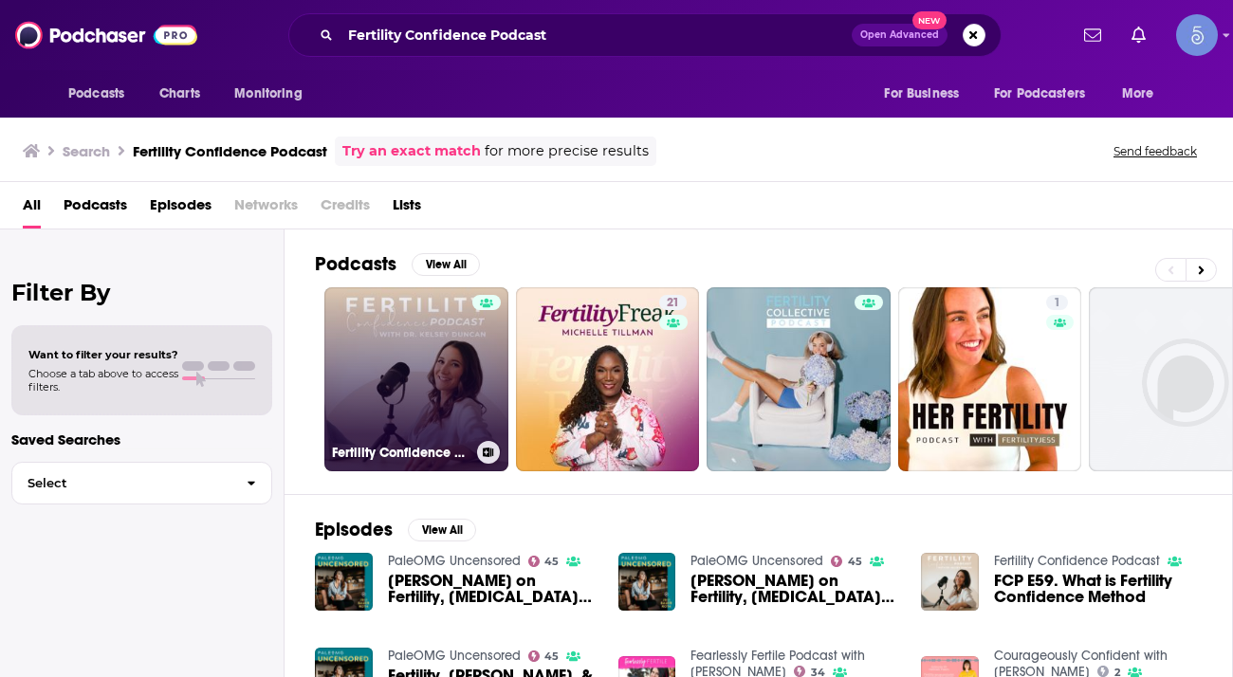 The image size is (1233, 677). Describe the element at coordinates (1155, 151) in the screenshot. I see `button: Send feedback` at that location.